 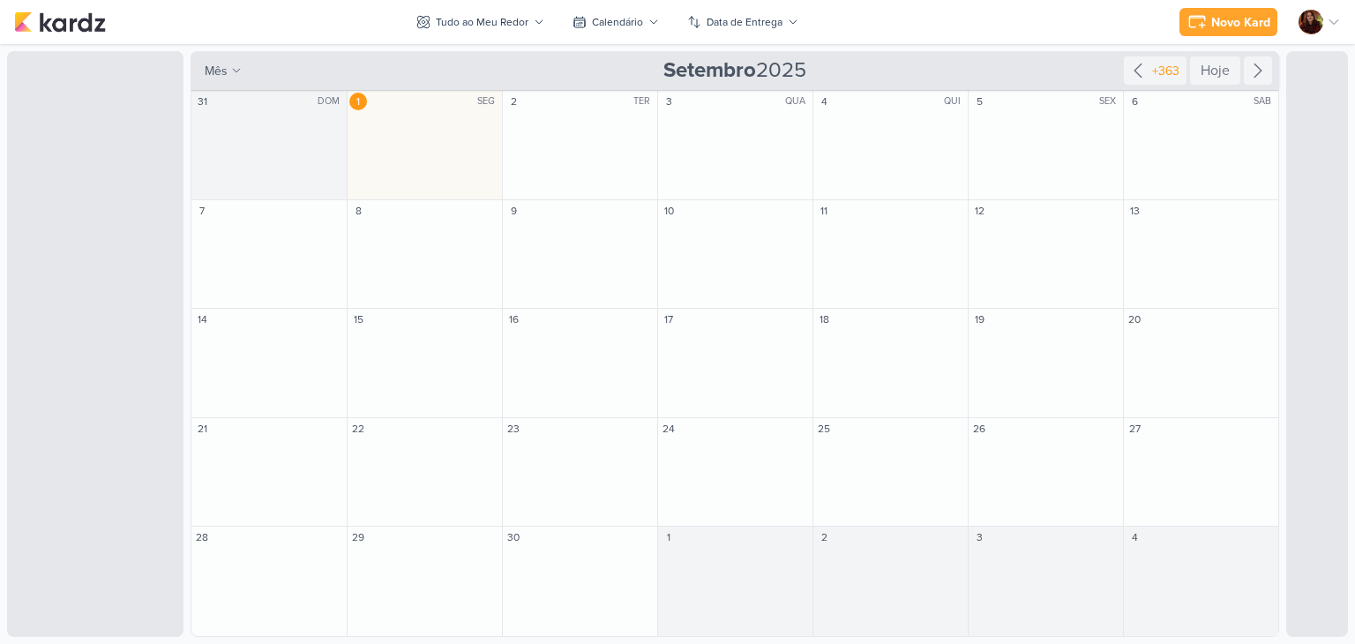 What do you see at coordinates (979, 429) in the screenshot?
I see `div: 26` at bounding box center [979, 429].